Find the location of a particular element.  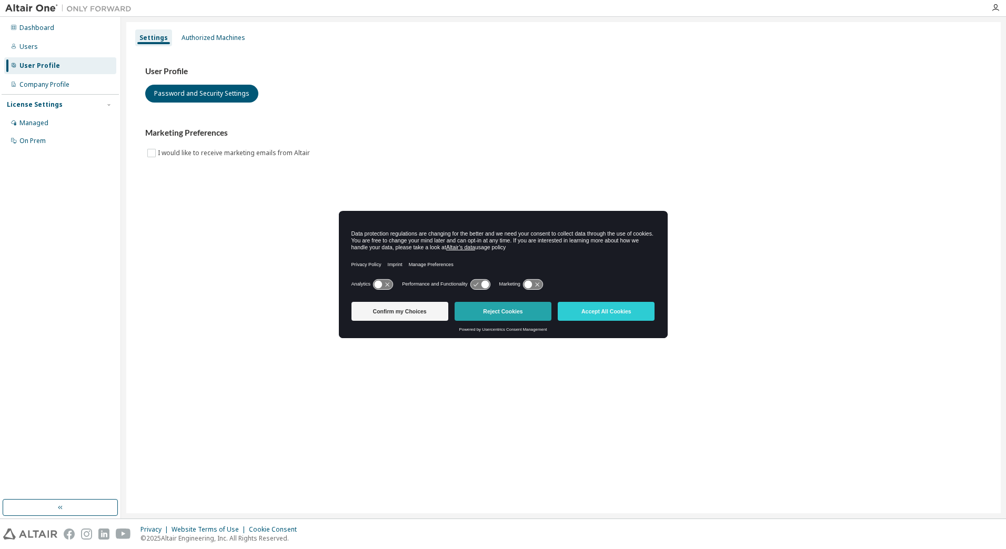

div: Users is located at coordinates (28, 47).